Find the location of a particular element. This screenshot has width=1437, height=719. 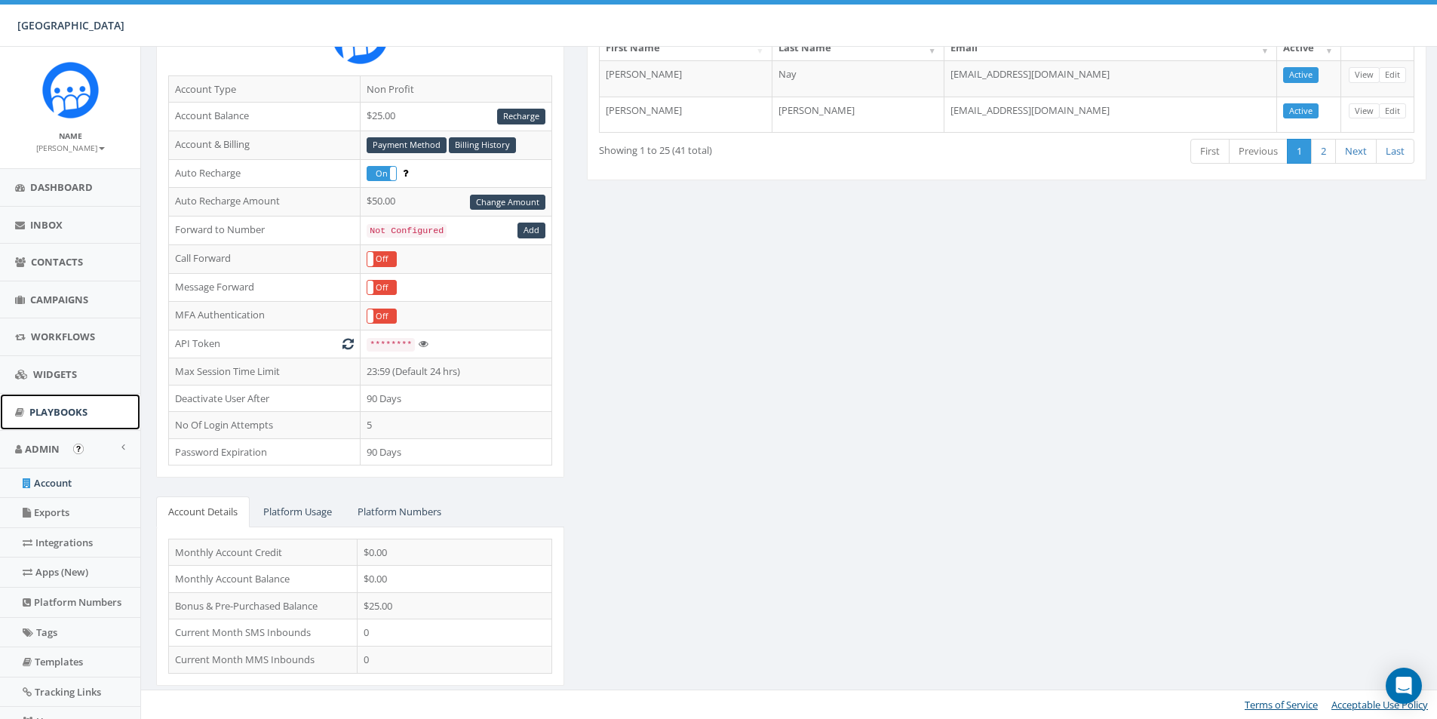

img: Rally_Corp_Icon.png is located at coordinates (70, 90).